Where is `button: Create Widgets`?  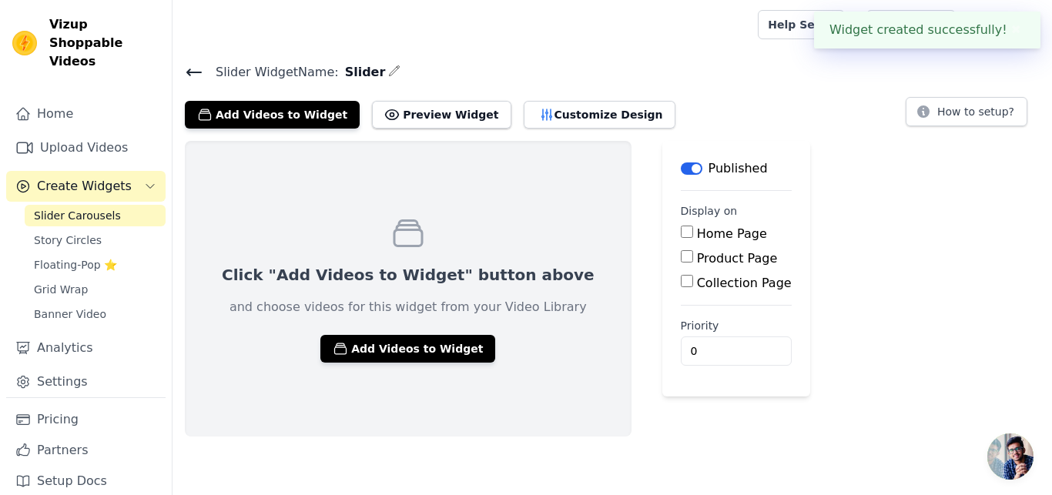 button: Create Widgets is located at coordinates (86, 186).